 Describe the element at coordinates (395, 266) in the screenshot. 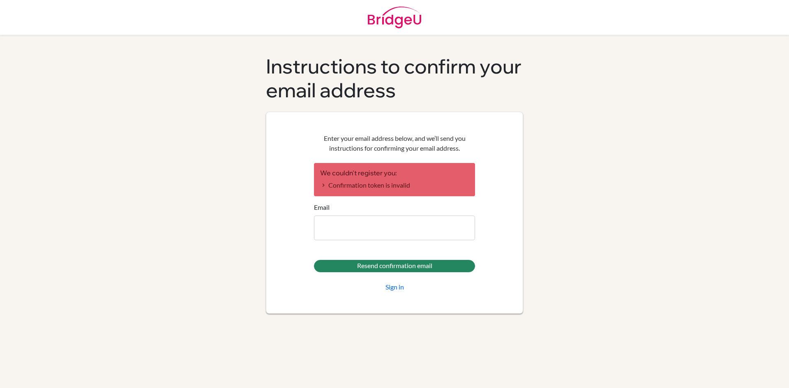

I see `input: Resend confirmation email` at that location.